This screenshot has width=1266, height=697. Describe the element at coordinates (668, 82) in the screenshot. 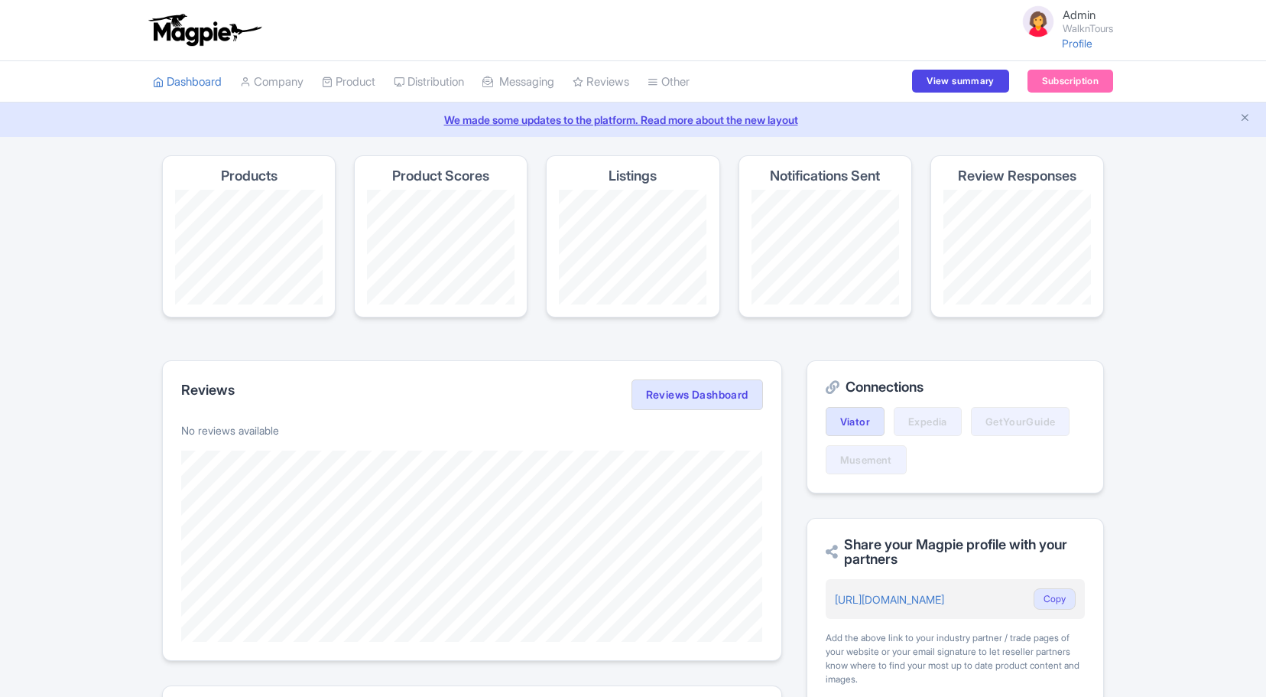

I see `a: Other` at that location.